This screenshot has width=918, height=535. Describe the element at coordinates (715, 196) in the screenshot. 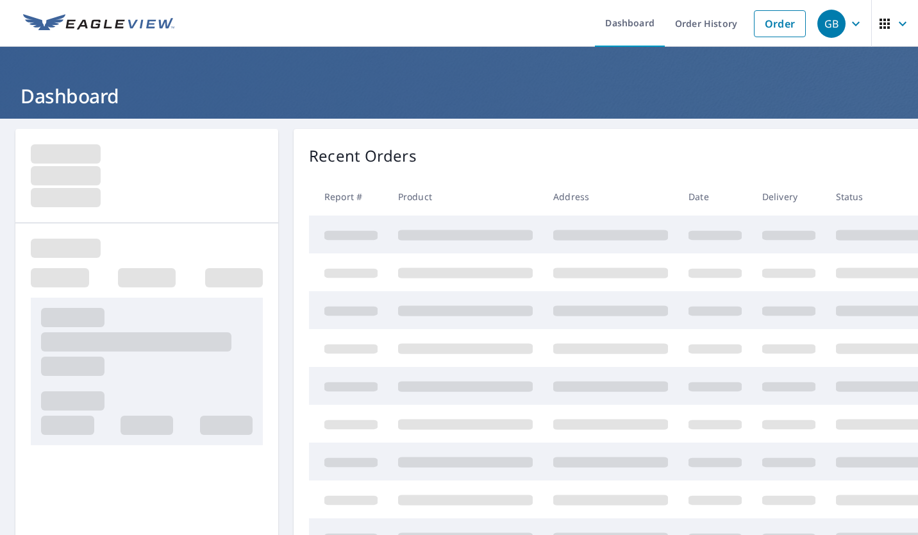

I see `th: Date` at that location.